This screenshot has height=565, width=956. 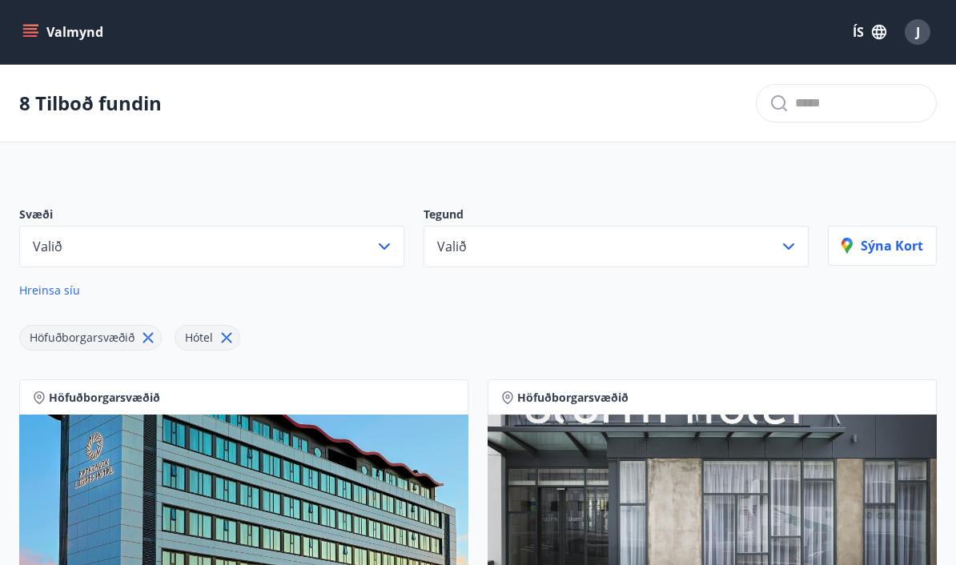 What do you see at coordinates (918, 32) in the screenshot?
I see `span: J` at bounding box center [918, 32].